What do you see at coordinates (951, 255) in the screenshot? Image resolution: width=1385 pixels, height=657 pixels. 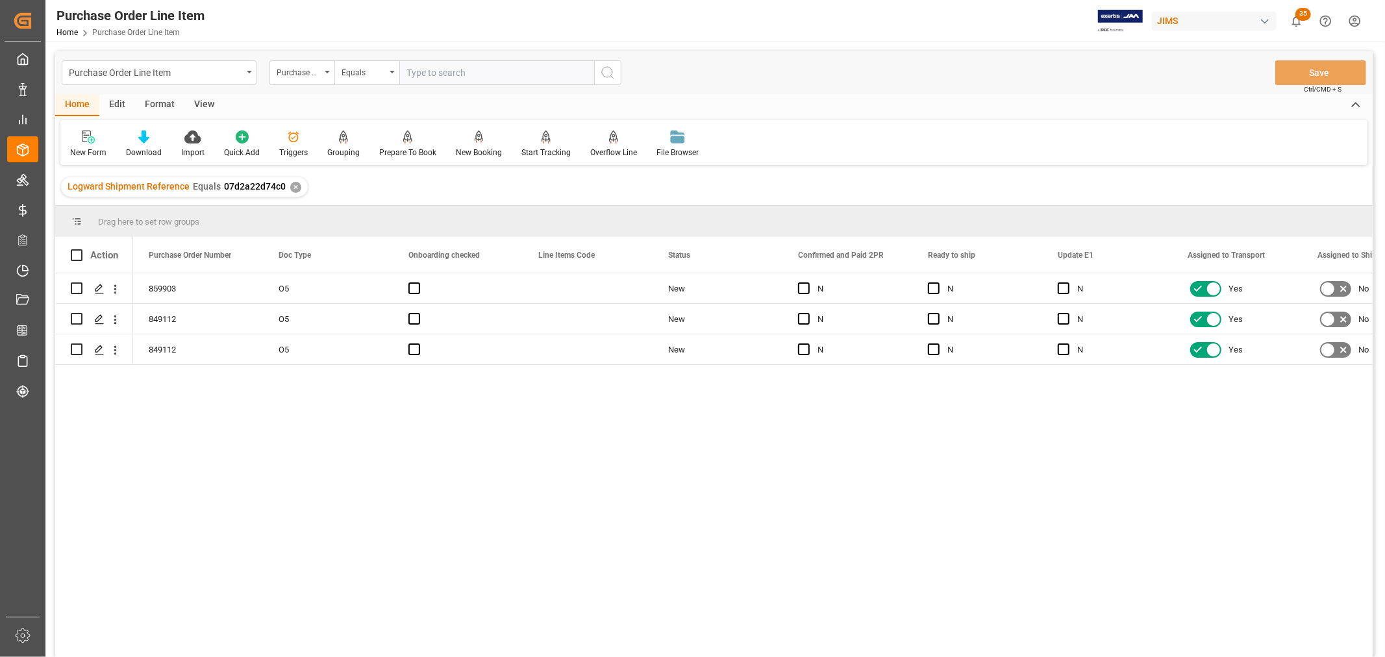 I see `span: Ready to ship` at bounding box center [951, 255].